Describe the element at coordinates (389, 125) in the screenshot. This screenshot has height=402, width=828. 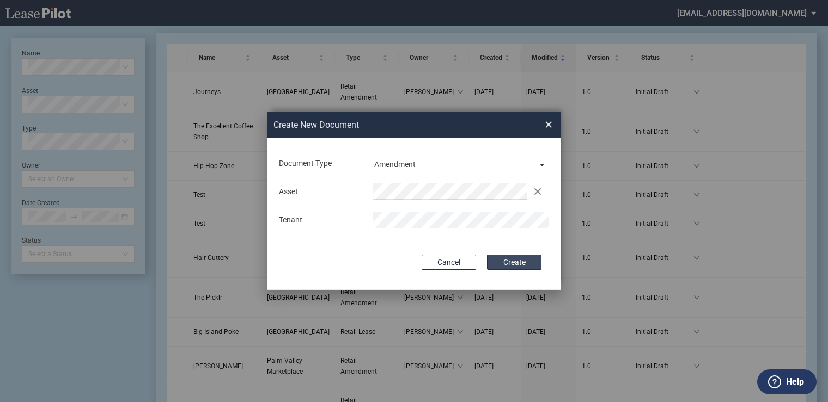
I see `h2: Create New Document` at that location.